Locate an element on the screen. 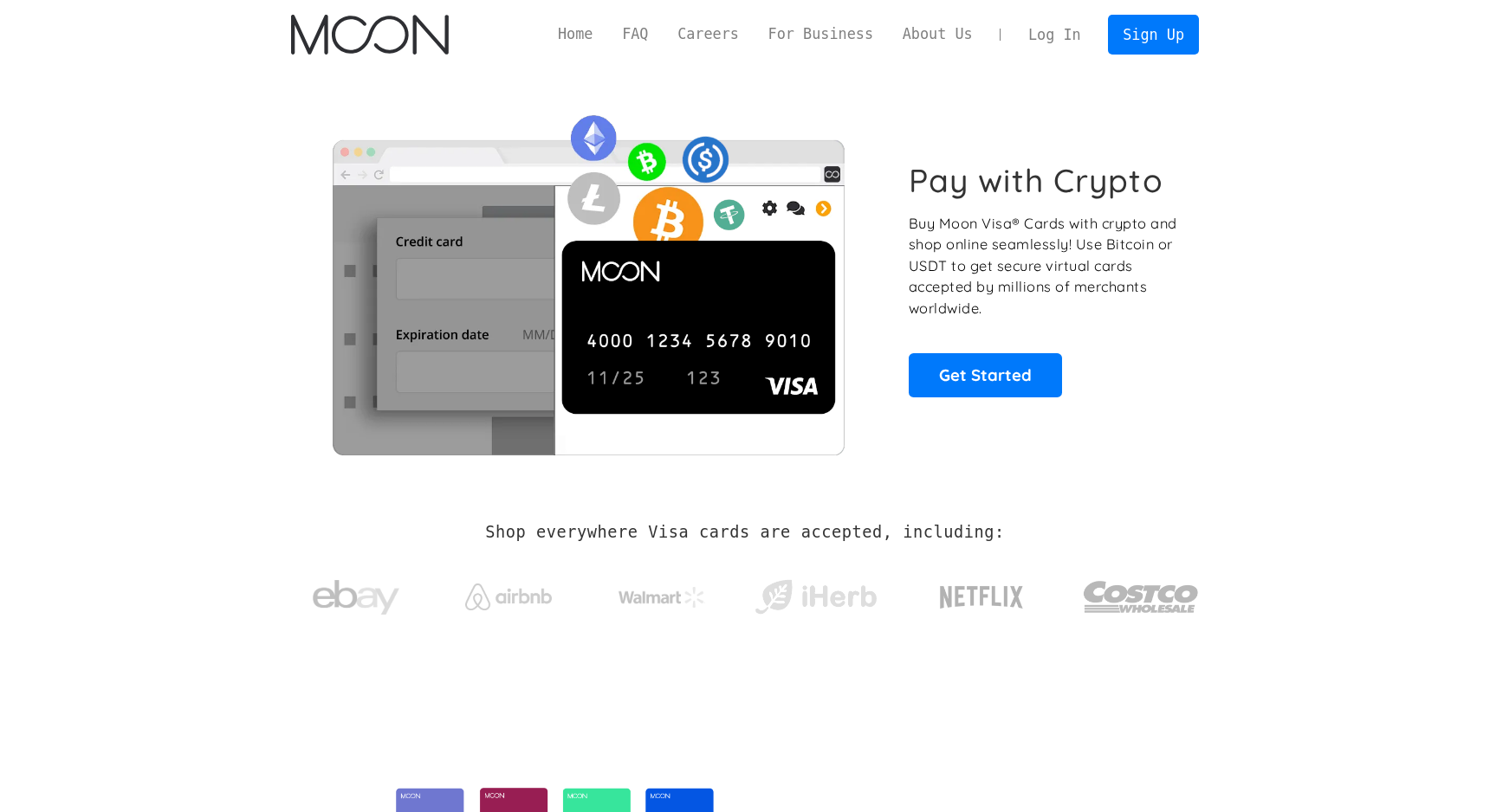  a: Careers is located at coordinates (707, 34).